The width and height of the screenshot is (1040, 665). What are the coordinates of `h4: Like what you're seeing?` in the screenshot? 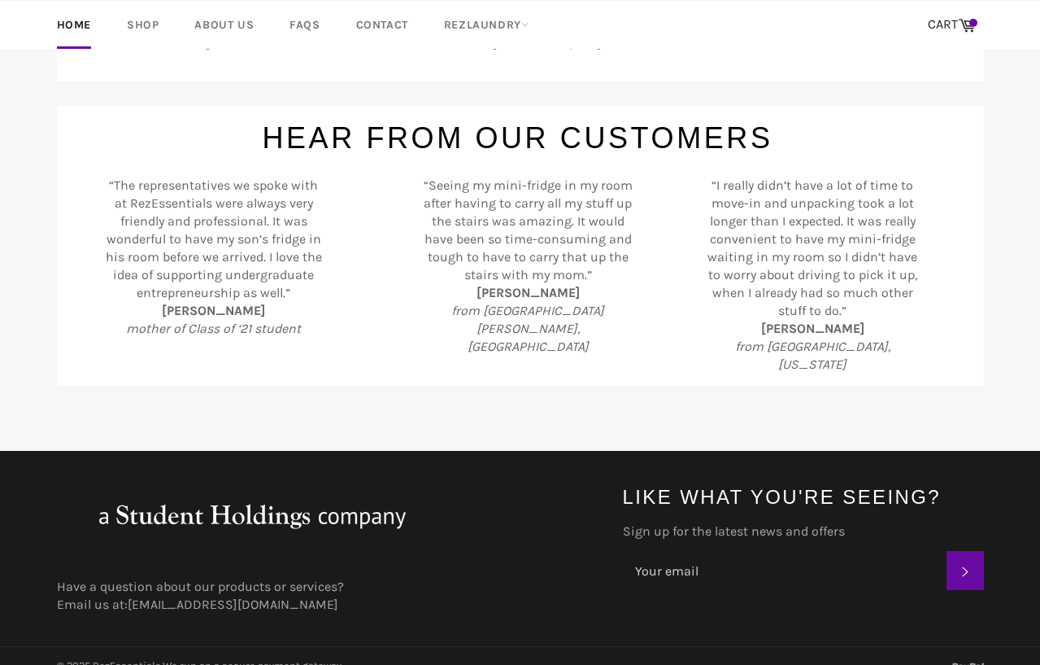 It's located at (804, 496).